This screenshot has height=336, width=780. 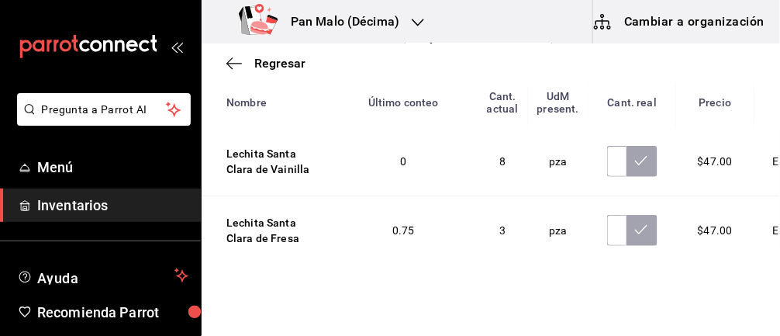 What do you see at coordinates (403, 161) in the screenshot?
I see `span: 0` at bounding box center [403, 161].